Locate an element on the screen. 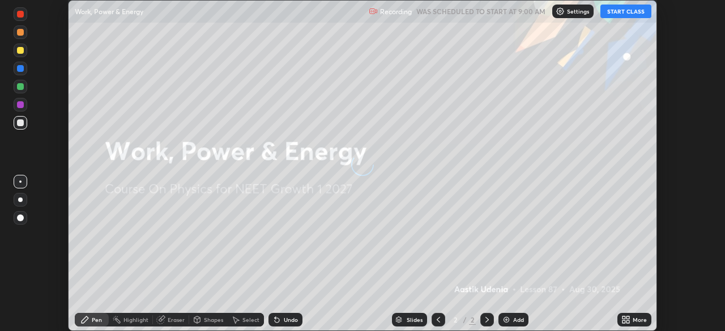 The image size is (725, 331). div: Eraser is located at coordinates (176, 320).